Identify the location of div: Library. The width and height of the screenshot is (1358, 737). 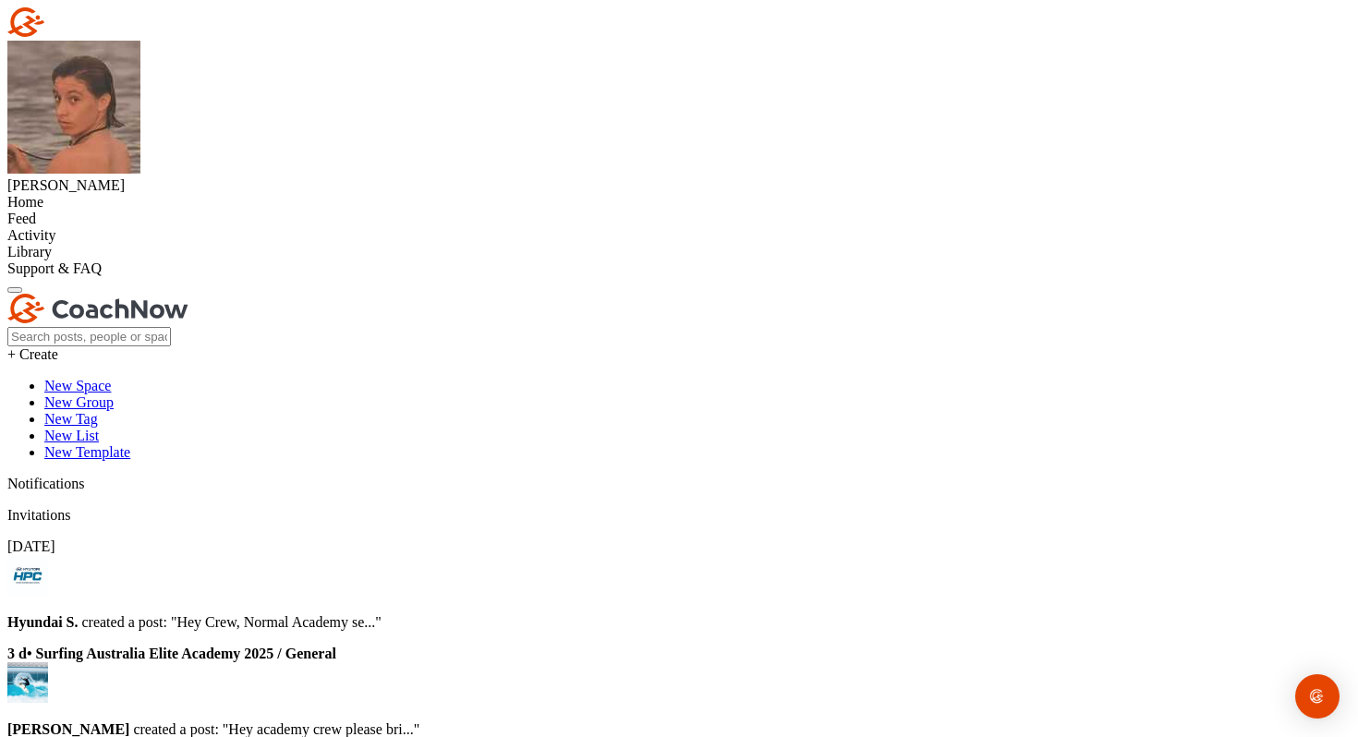
(679, 252).